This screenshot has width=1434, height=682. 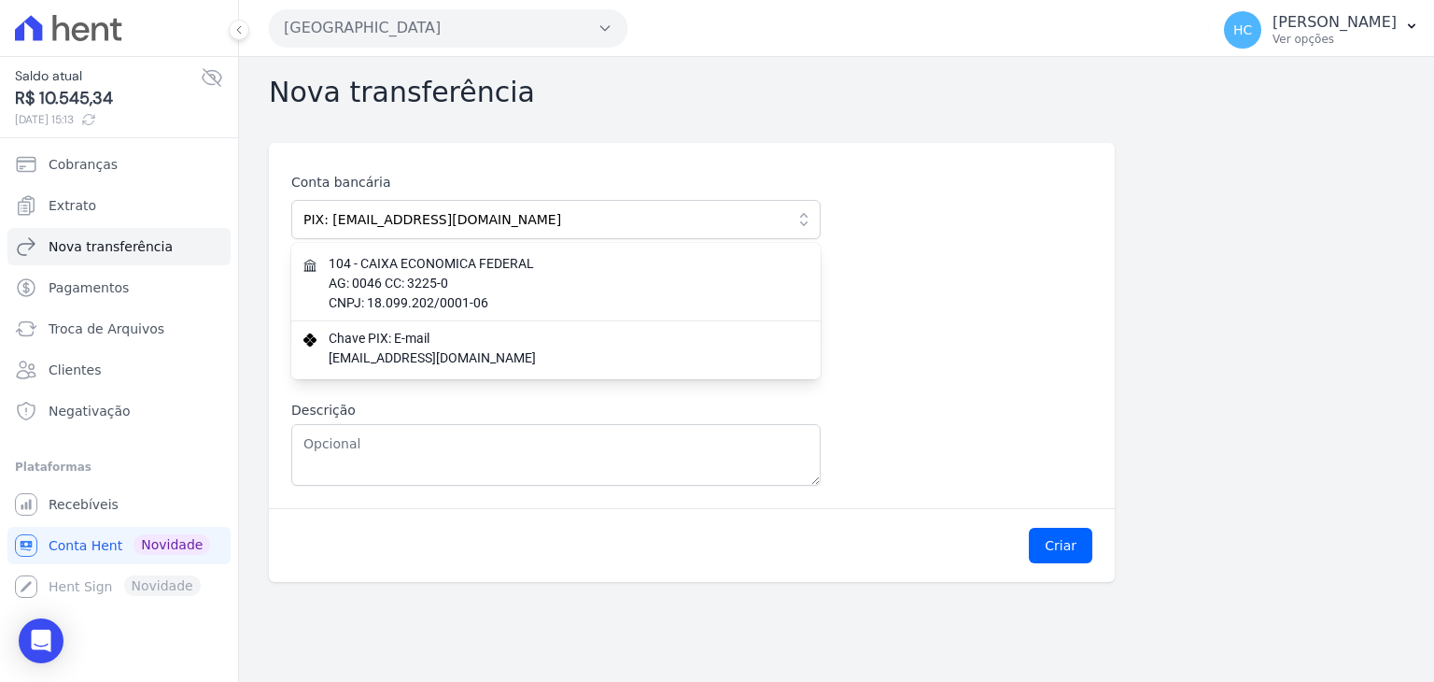 I want to click on a: Conta Hent Novidade, so click(x=119, y=545).